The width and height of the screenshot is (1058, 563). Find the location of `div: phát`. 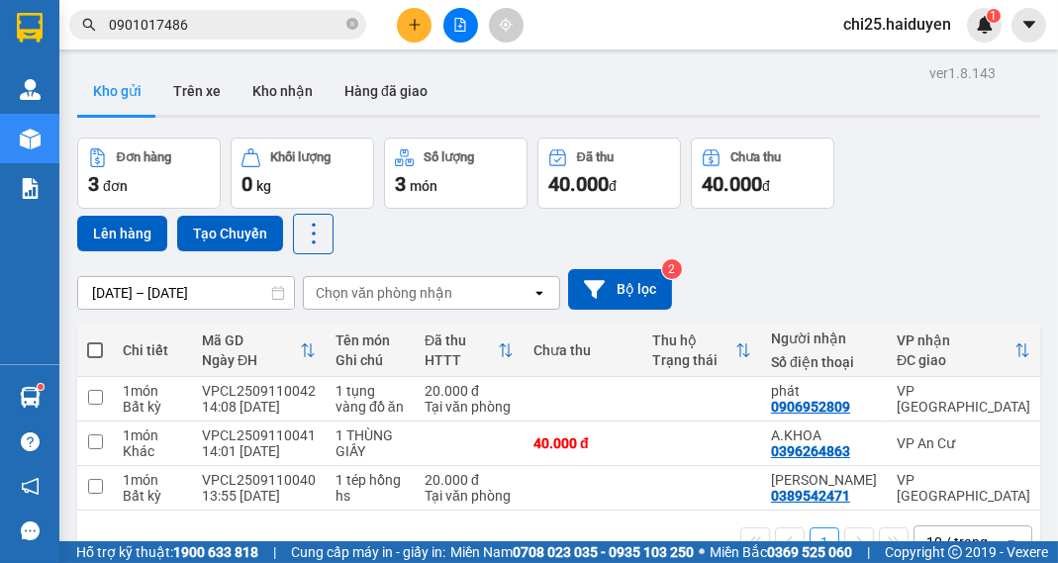

div: phát is located at coordinates (824, 391).